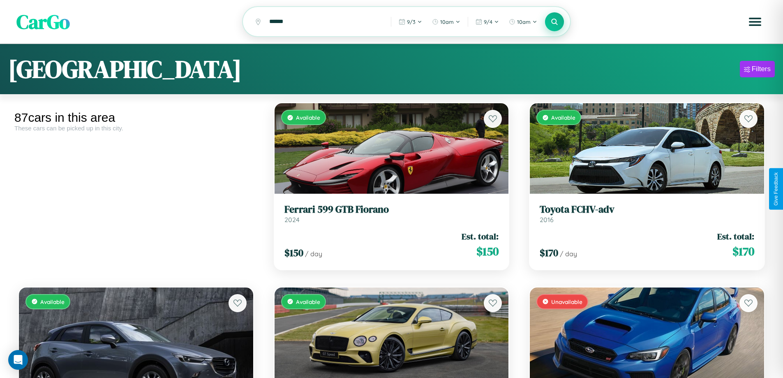 This screenshot has width=783, height=378. I want to click on div: 87 cars in this area, so click(136, 118).